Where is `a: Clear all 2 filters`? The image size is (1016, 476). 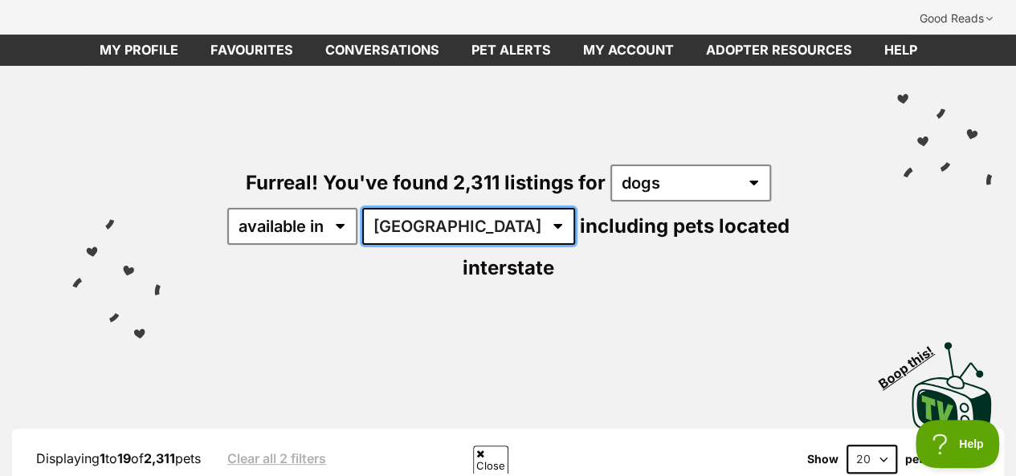 a: Clear all 2 filters is located at coordinates (276, 459).